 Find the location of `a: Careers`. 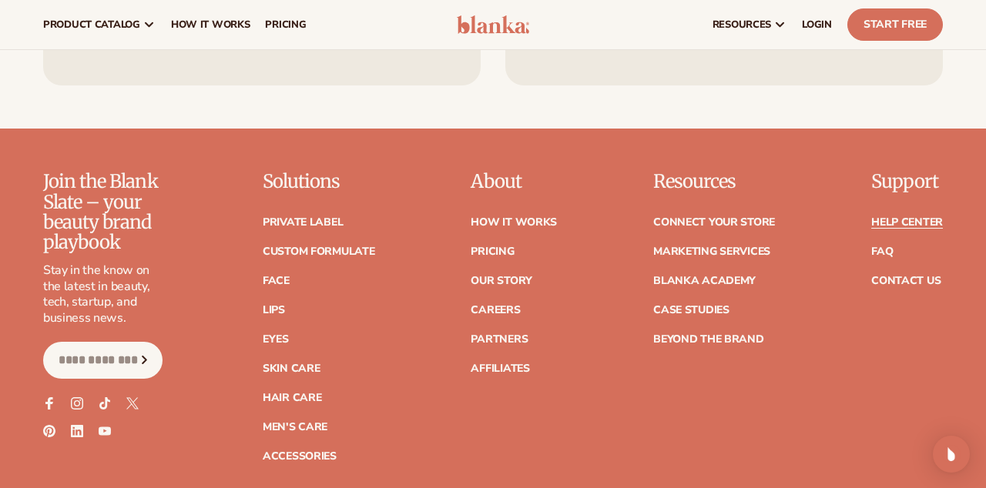

a: Careers is located at coordinates (495, 311).